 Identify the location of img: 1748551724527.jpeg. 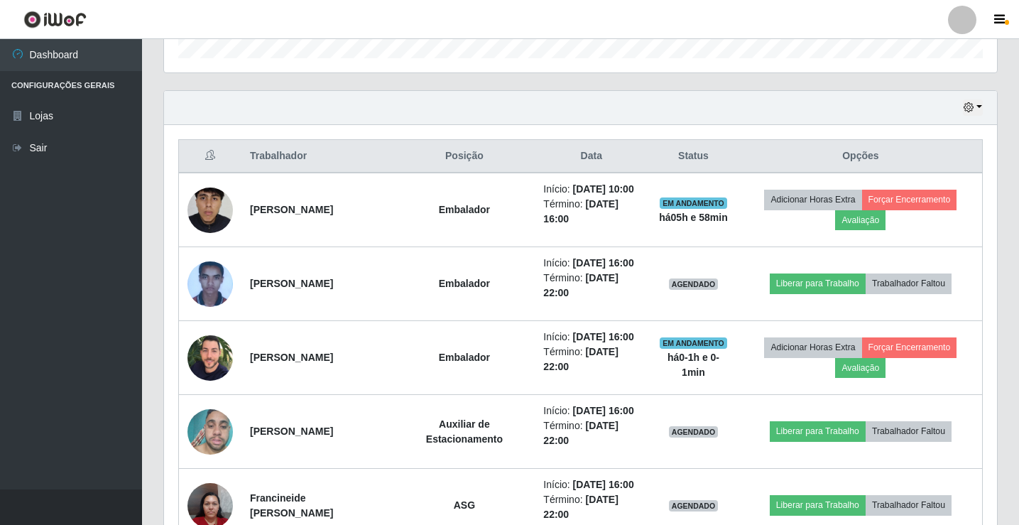
(210, 431).